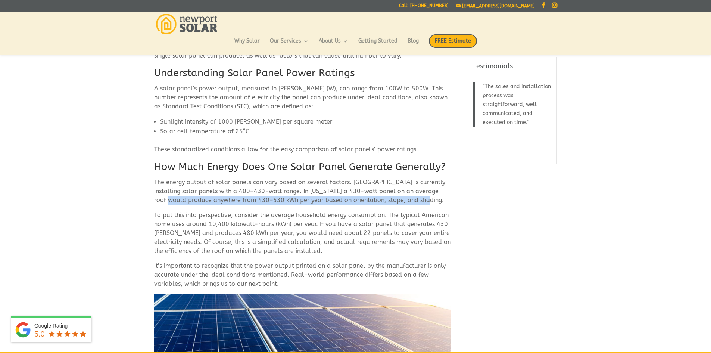 Image resolution: width=711 pixels, height=353 pixels. I want to click on a: Our Services, so click(289, 45).